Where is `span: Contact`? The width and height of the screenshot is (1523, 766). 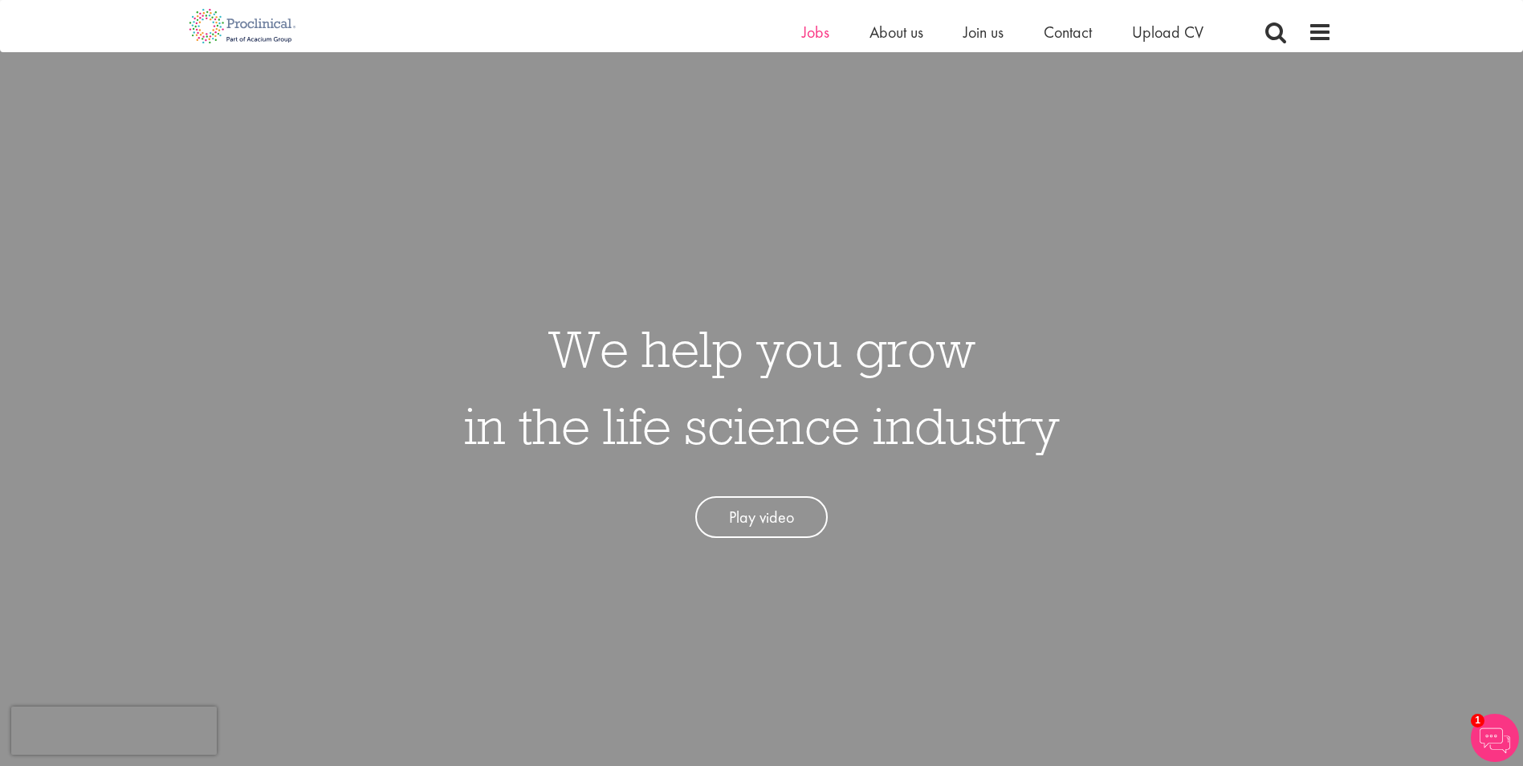
span: Contact is located at coordinates (1068, 32).